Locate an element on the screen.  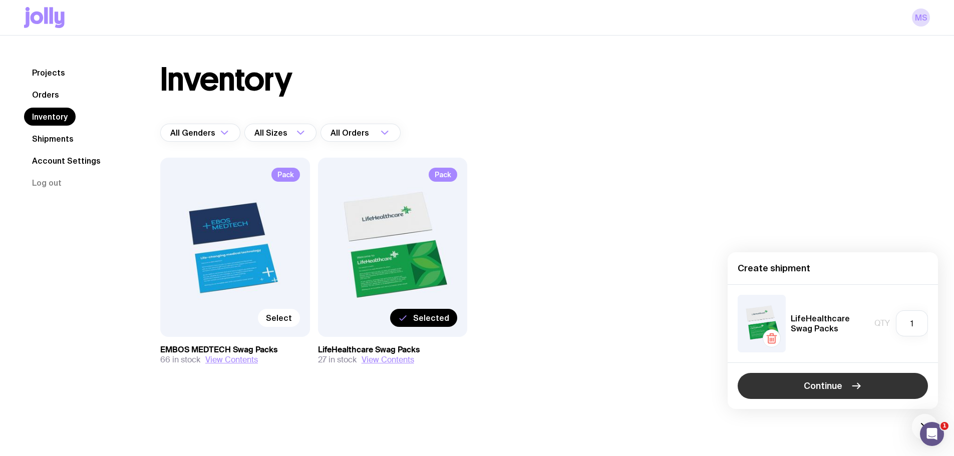
span: Select is located at coordinates (279, 318).